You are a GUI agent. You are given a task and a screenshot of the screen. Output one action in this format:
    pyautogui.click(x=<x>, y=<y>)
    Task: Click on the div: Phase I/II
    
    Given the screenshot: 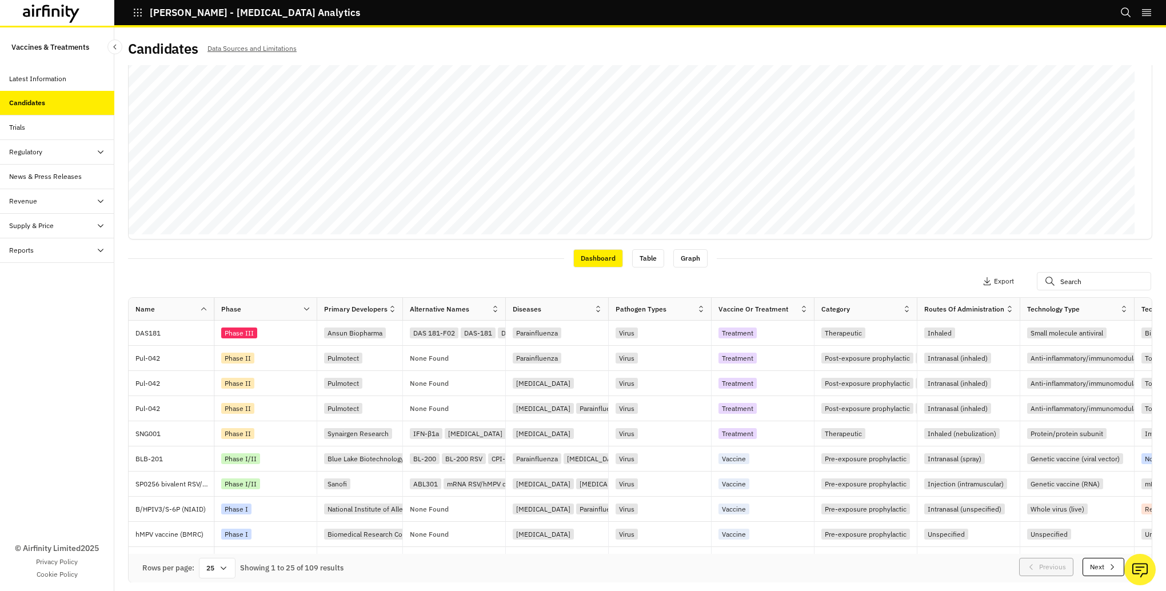 What is the action you would take?
    pyautogui.click(x=241, y=459)
    